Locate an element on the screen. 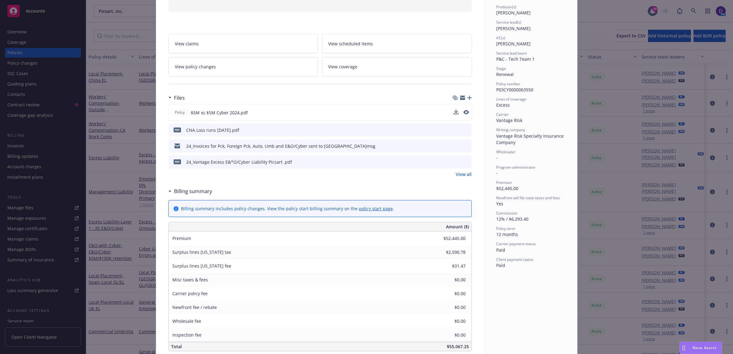 The width and height of the screenshot is (733, 354). h3: Billing summary is located at coordinates (193, 191).